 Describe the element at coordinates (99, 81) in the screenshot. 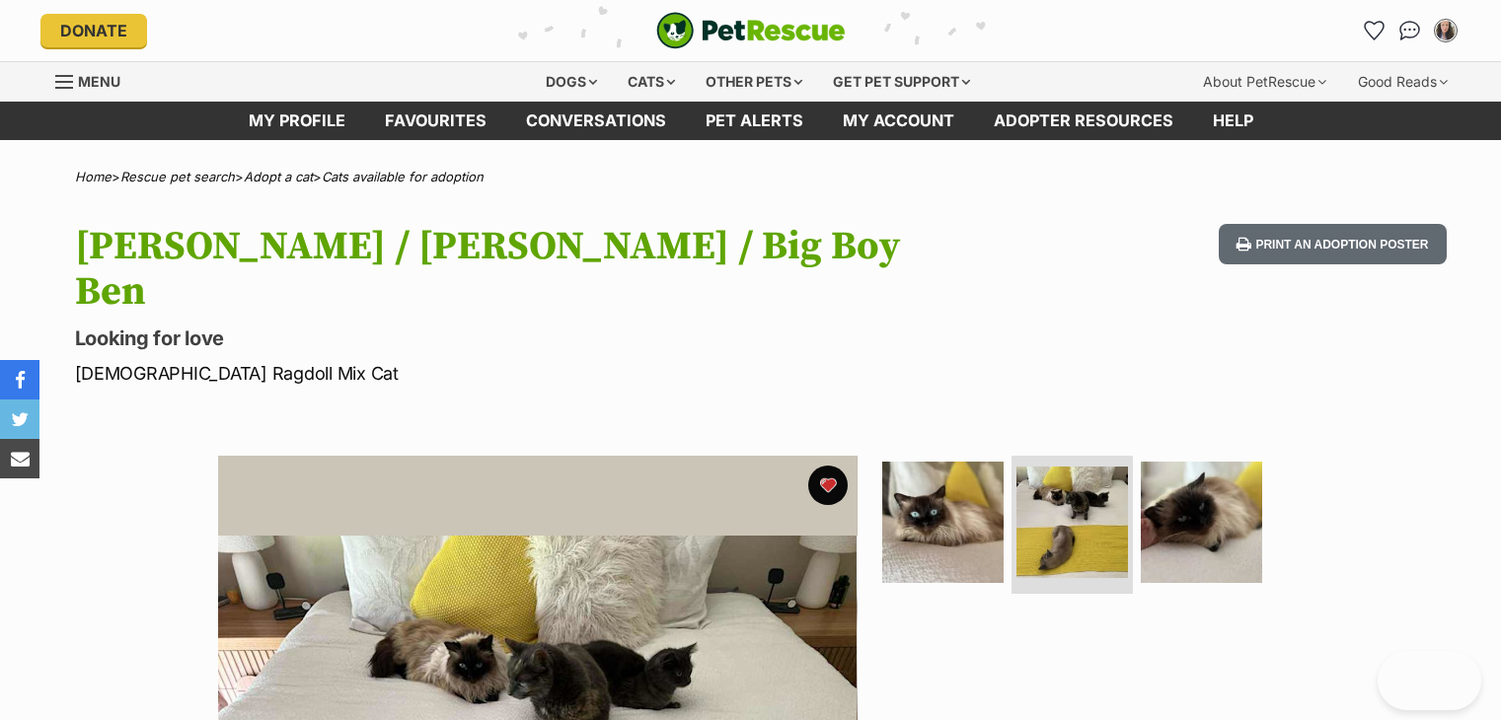

I see `span: Menu` at that location.